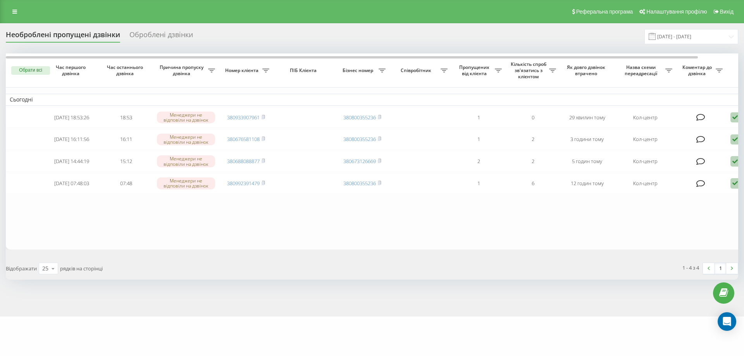 Image resolution: width=744 pixels, height=356 pixels. Describe the element at coordinates (126, 70) in the screenshot. I see `span: Час останнього дзвінка` at that location.